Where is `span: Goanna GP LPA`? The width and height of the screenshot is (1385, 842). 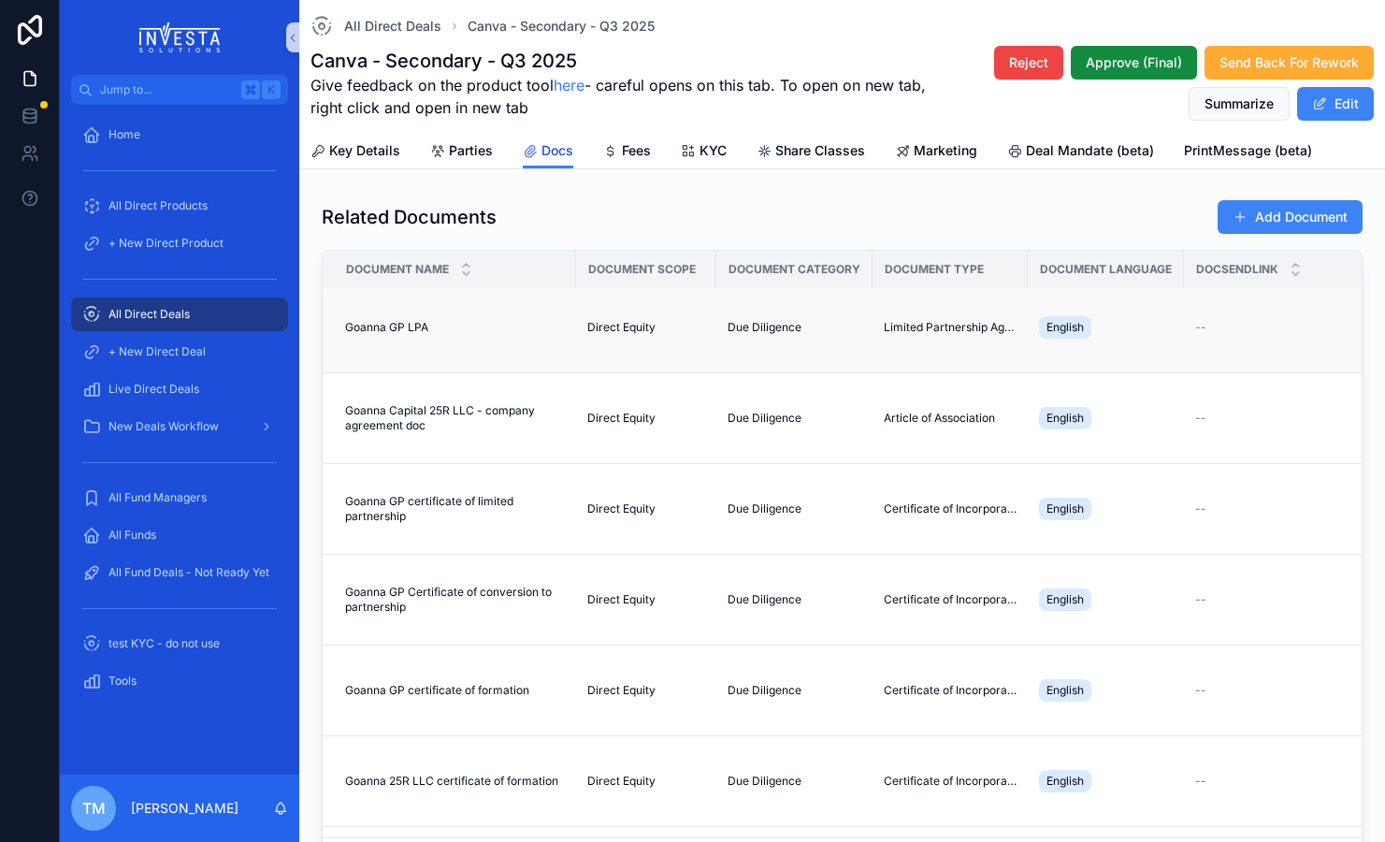
span: Goanna GP LPA is located at coordinates (386, 327).